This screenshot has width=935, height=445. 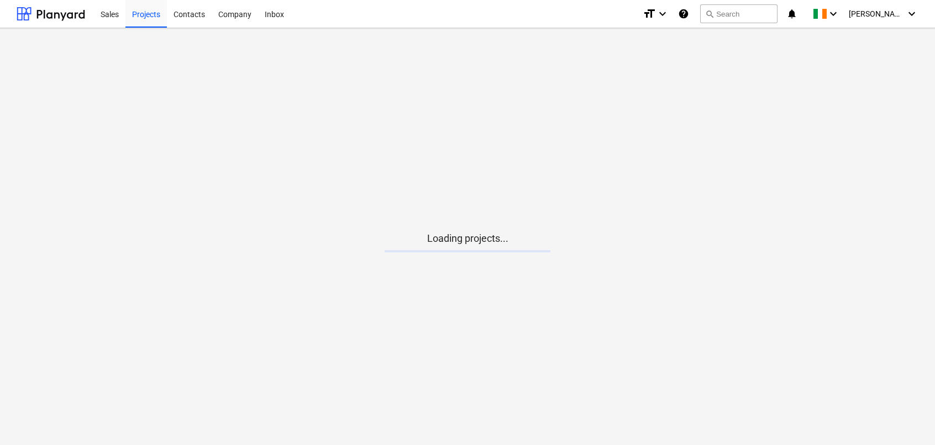 What do you see at coordinates (467, 239) in the screenshot?
I see `p: Loading projects...` at bounding box center [467, 239].